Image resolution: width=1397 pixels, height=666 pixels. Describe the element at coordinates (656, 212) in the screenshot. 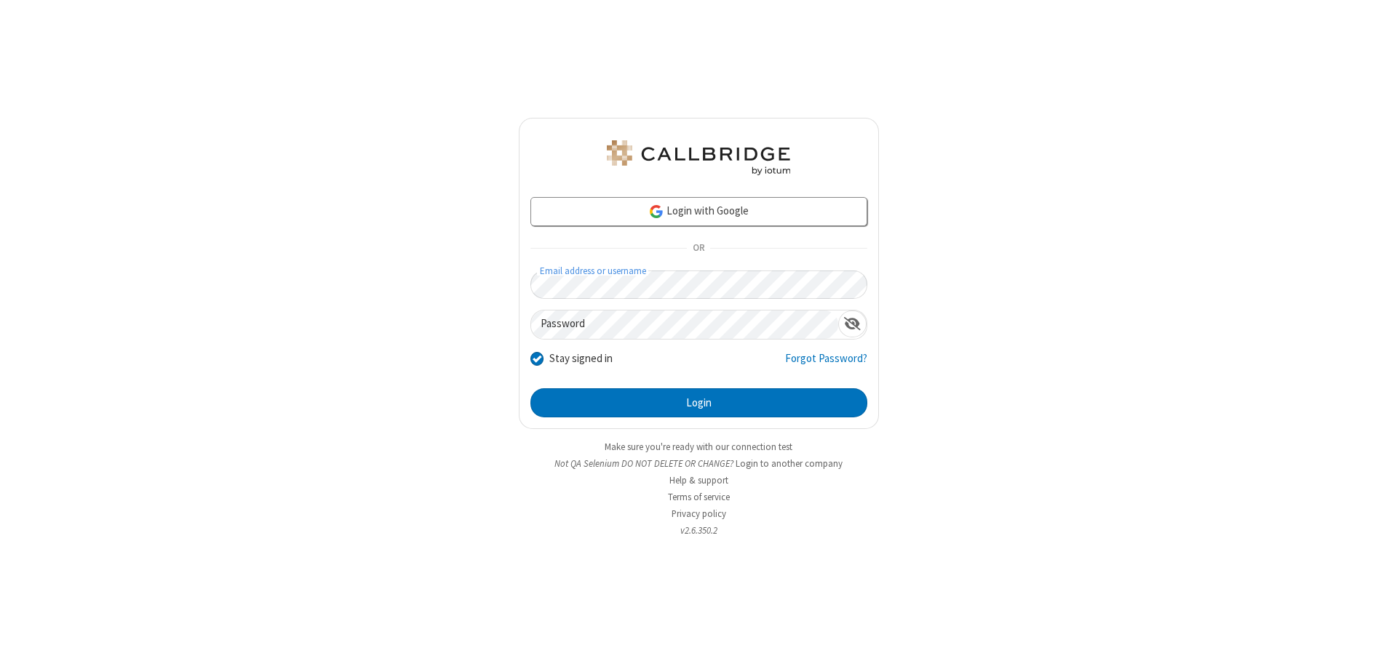

I see `img: google-icon.png` at that location.